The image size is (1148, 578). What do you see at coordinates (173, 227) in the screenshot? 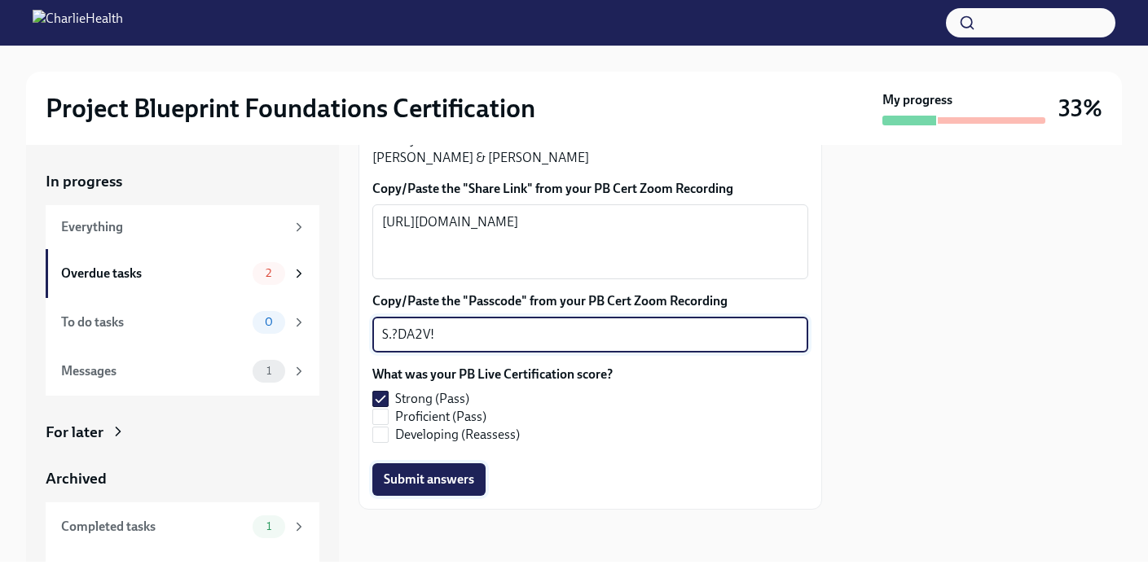
I see `div: Everything` at bounding box center [173, 227].